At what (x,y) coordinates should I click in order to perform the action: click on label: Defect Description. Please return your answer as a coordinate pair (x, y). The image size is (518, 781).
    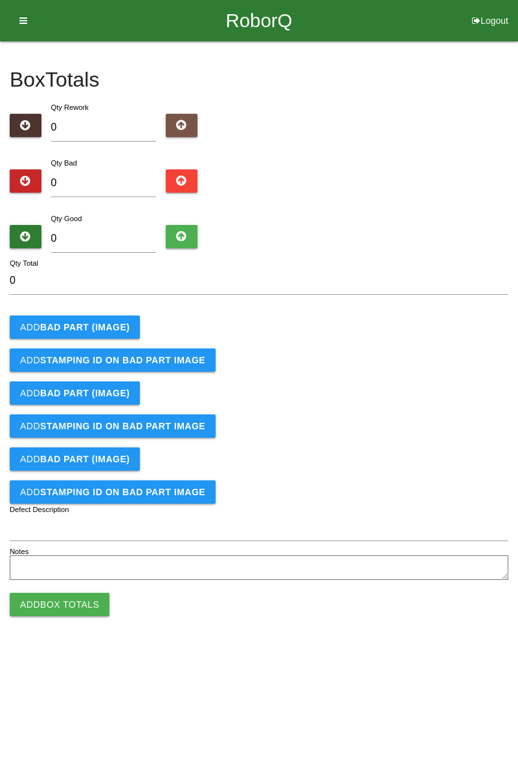
    Looking at the image, I should click on (39, 510).